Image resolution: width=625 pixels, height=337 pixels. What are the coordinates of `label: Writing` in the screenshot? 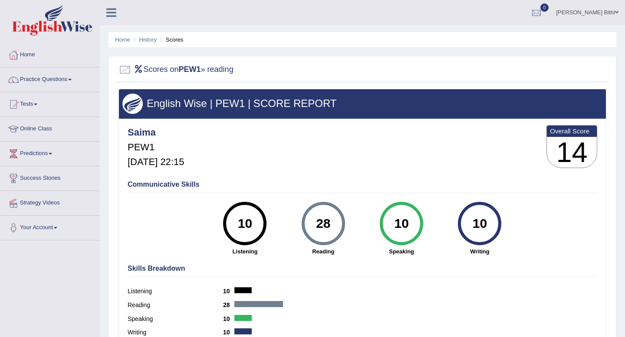 It's located at (175, 333).